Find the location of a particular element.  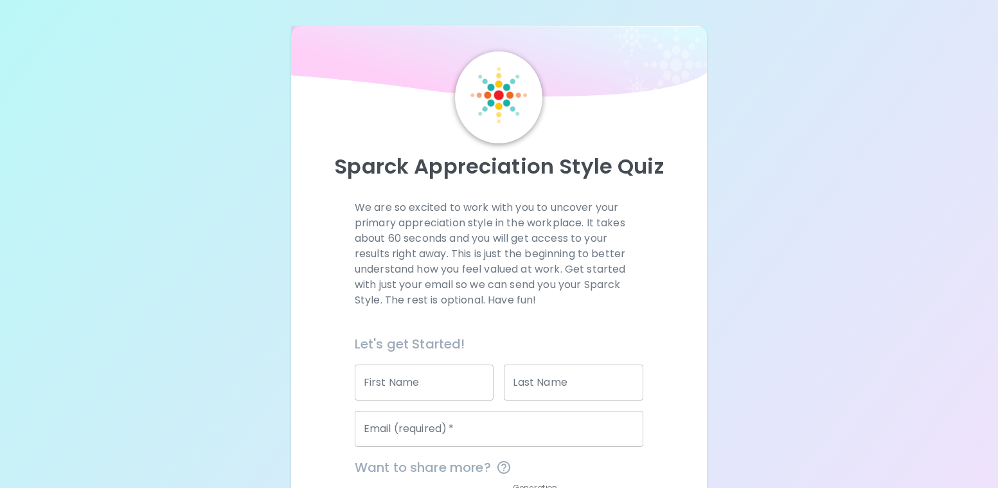

p: Sparck Appreciation Style Quiz is located at coordinates (499, 166).